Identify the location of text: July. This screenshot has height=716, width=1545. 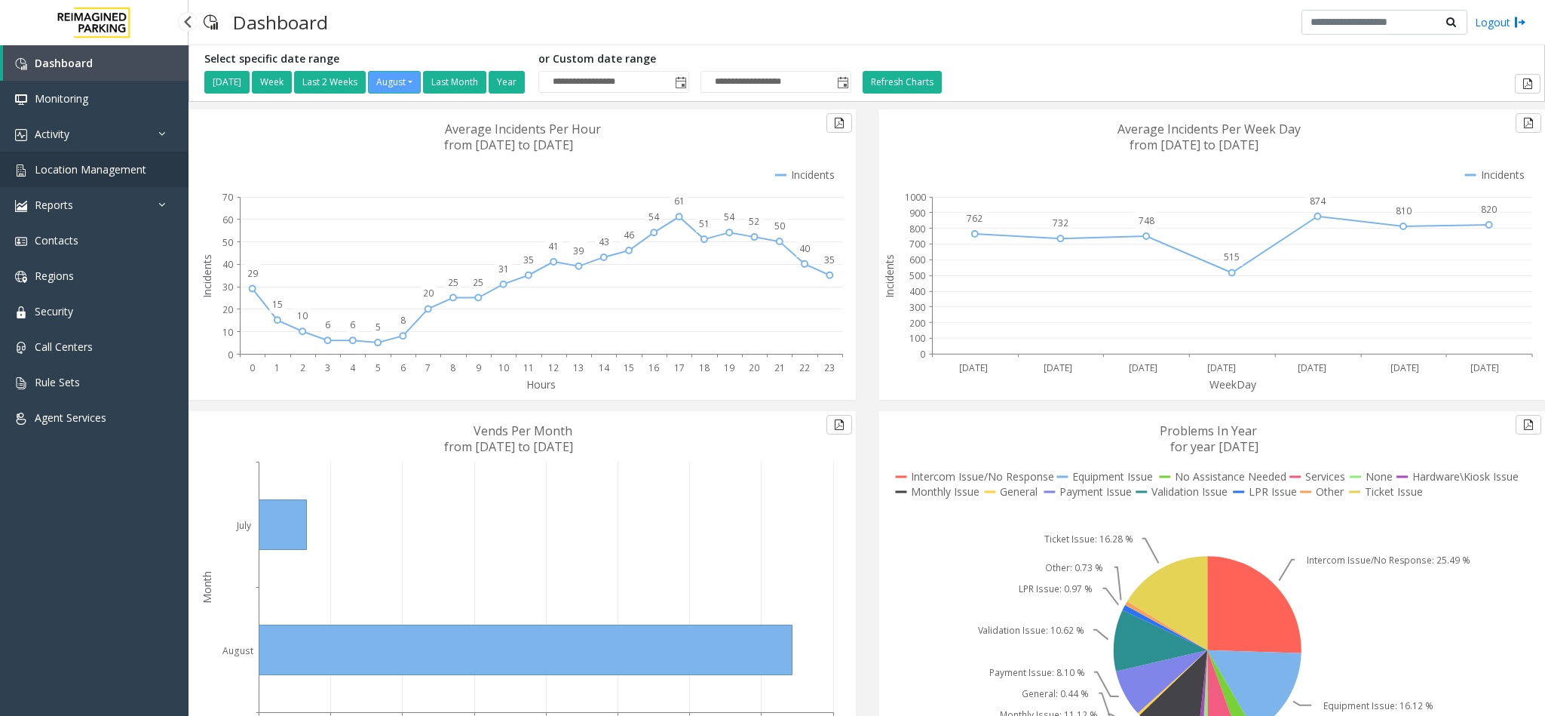
(243, 525).